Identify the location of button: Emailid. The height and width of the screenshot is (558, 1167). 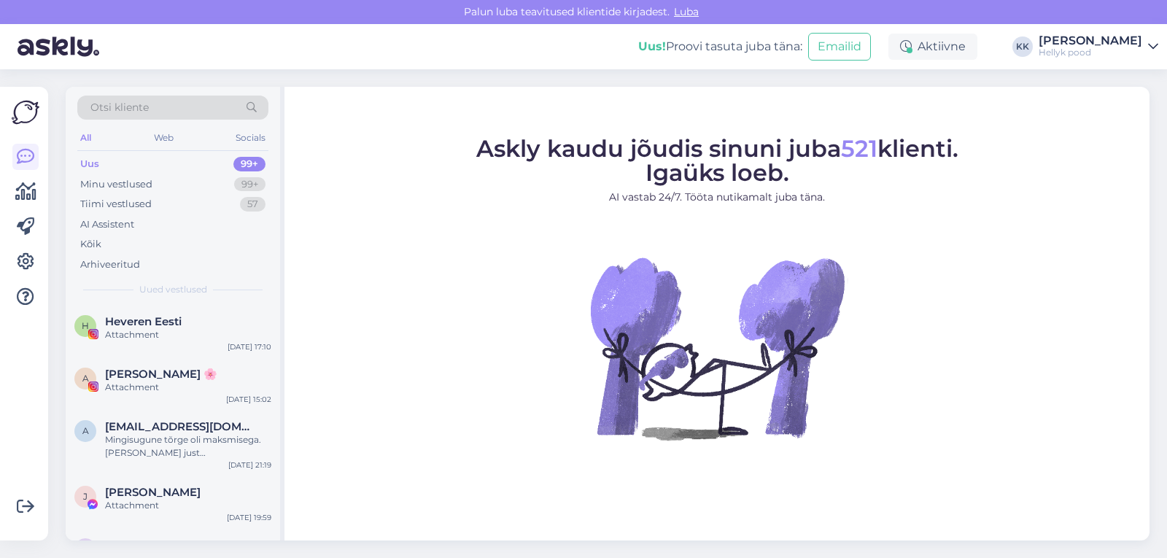
(840, 47).